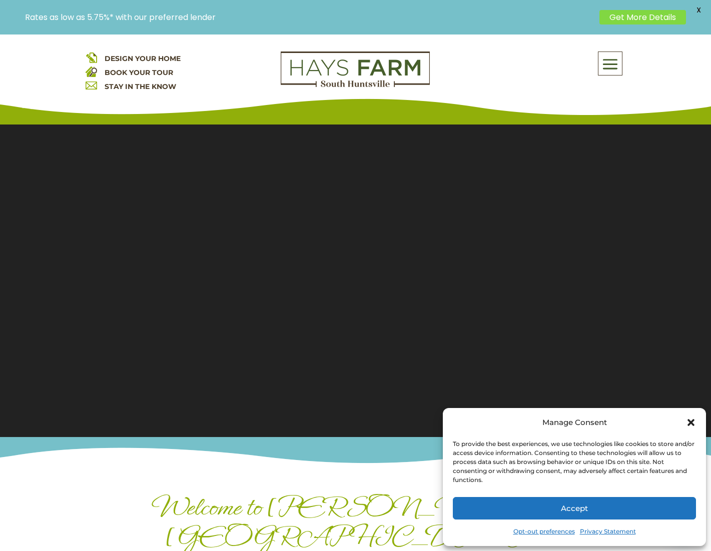 Image resolution: width=711 pixels, height=551 pixels. Describe the element at coordinates (575, 508) in the screenshot. I see `button: Accept` at that location.